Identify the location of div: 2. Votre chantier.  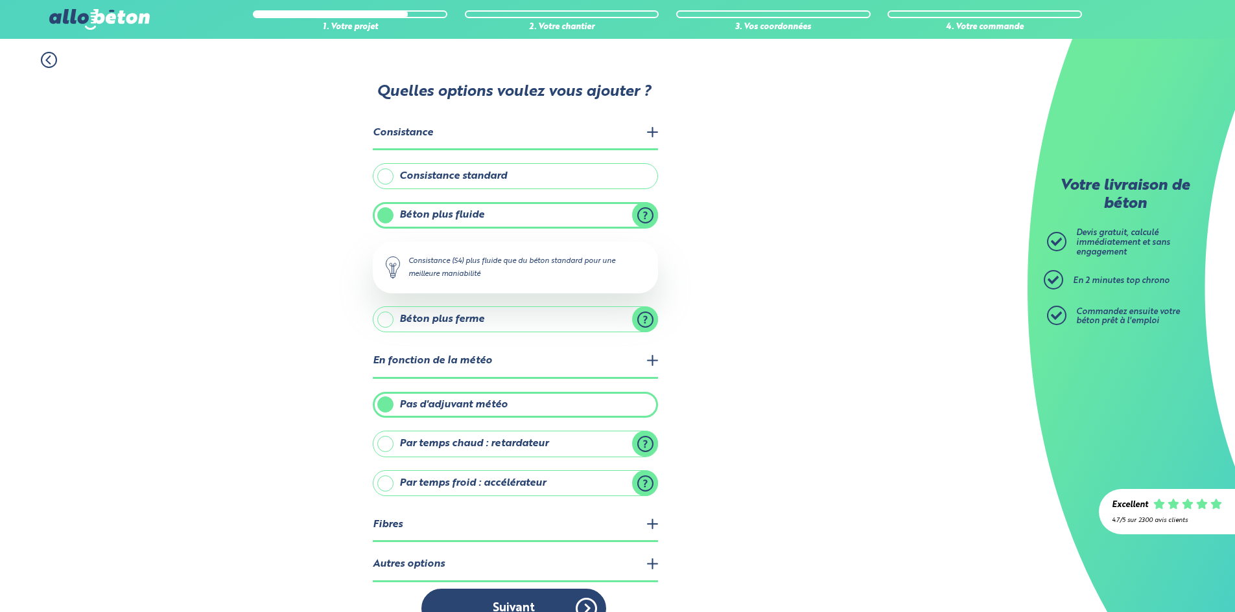
(562, 27).